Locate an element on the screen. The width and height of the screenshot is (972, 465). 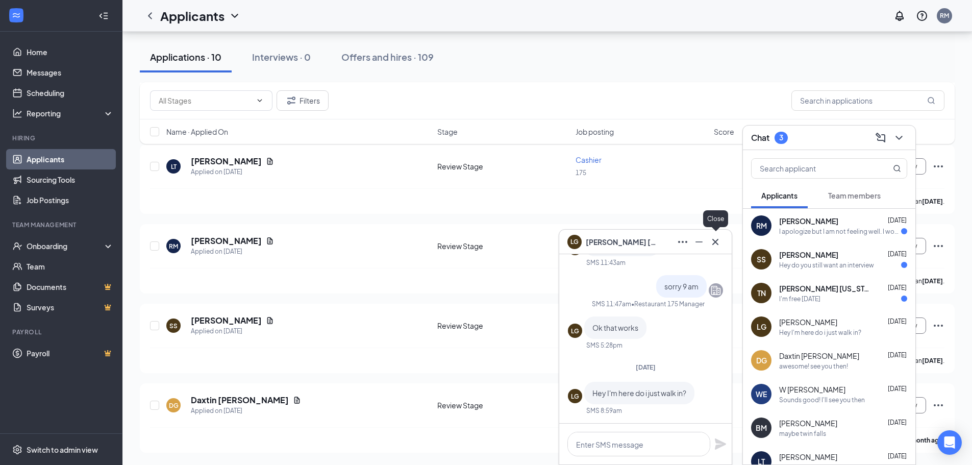
svg: ComposeMessage is located at coordinates (880, 138).